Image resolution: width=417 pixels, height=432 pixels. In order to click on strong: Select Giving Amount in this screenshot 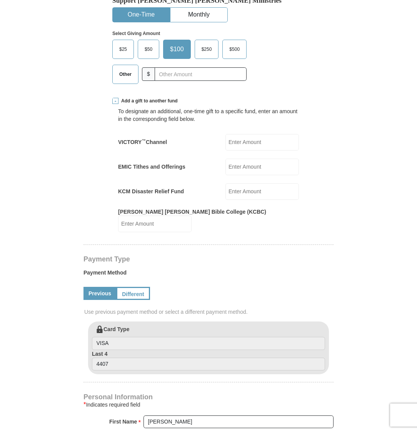, I will do `click(136, 33)`.